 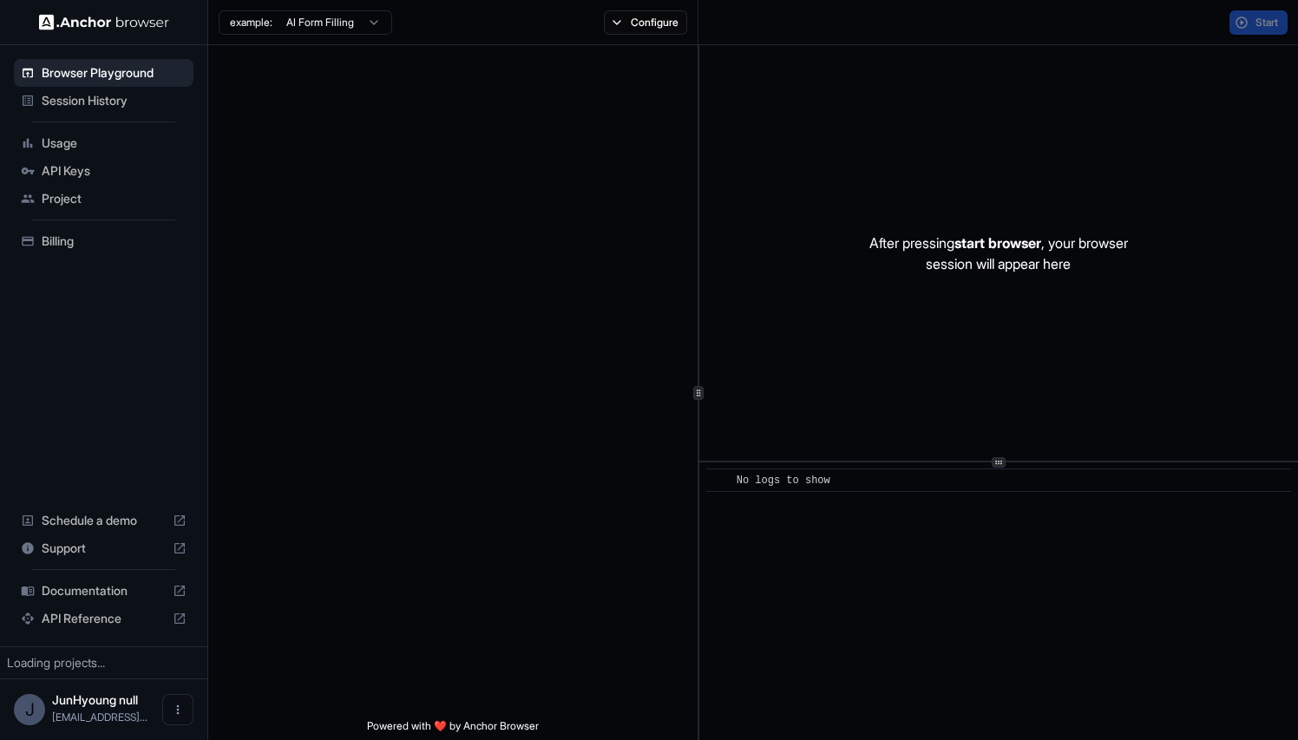 I want to click on span: No logs to show, so click(x=783, y=481).